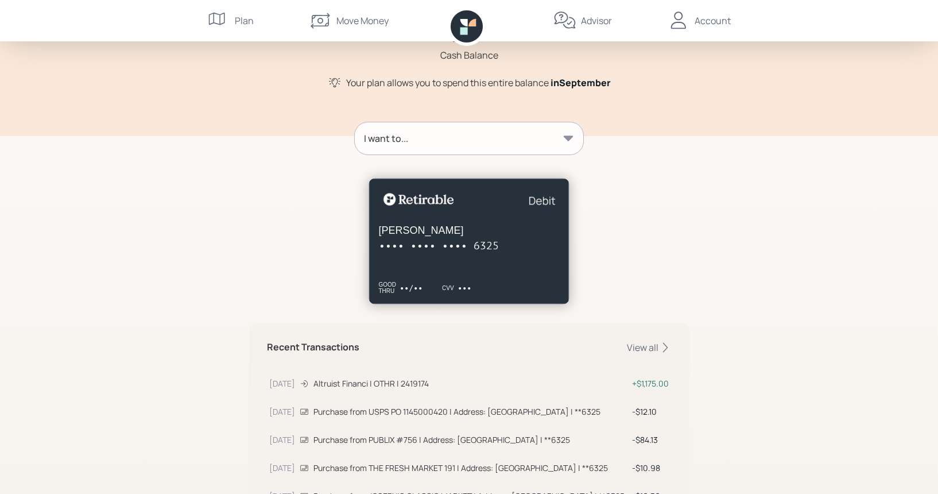  I want to click on h1: $3,047, so click(461, 31).